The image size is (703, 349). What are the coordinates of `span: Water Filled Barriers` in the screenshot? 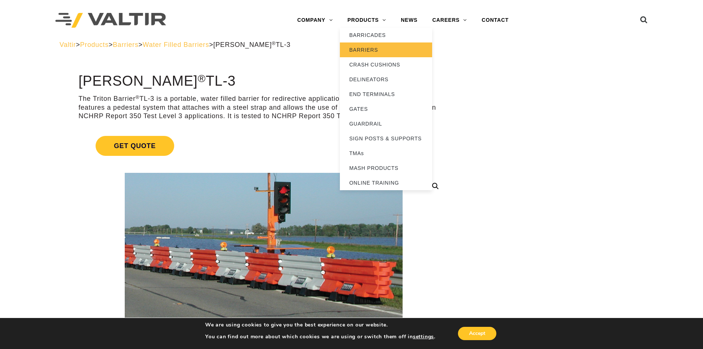 It's located at (176, 45).